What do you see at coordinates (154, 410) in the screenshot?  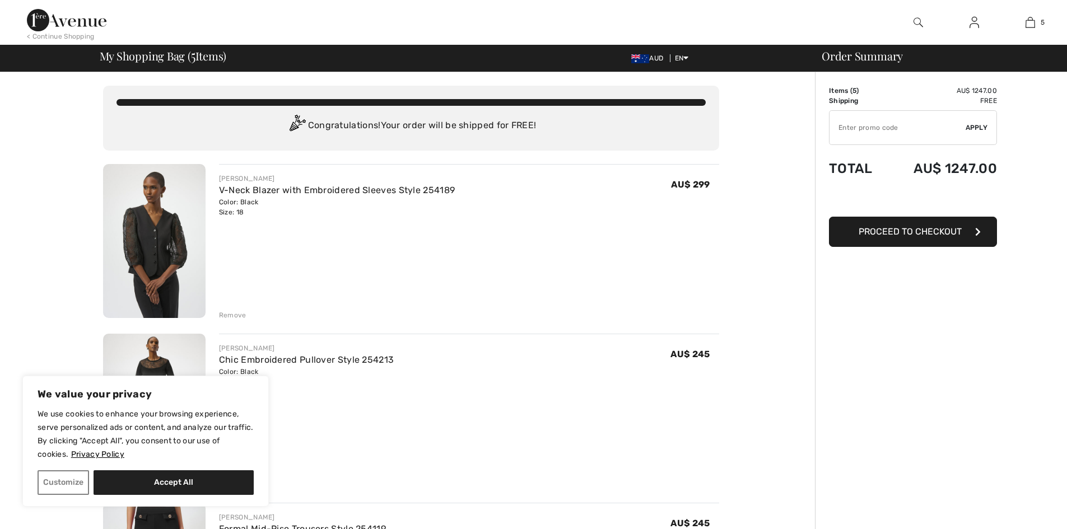 I see `img: Chic Embroidered Pullover Style 254213` at bounding box center [154, 410].